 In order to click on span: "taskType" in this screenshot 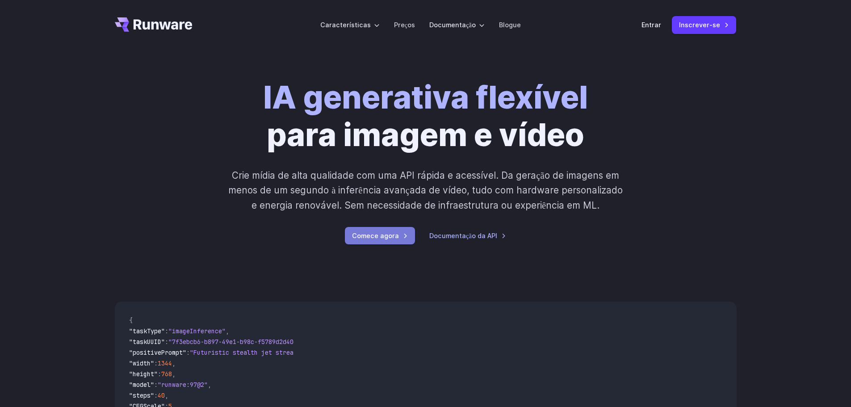, I will do `click(147, 331)`.